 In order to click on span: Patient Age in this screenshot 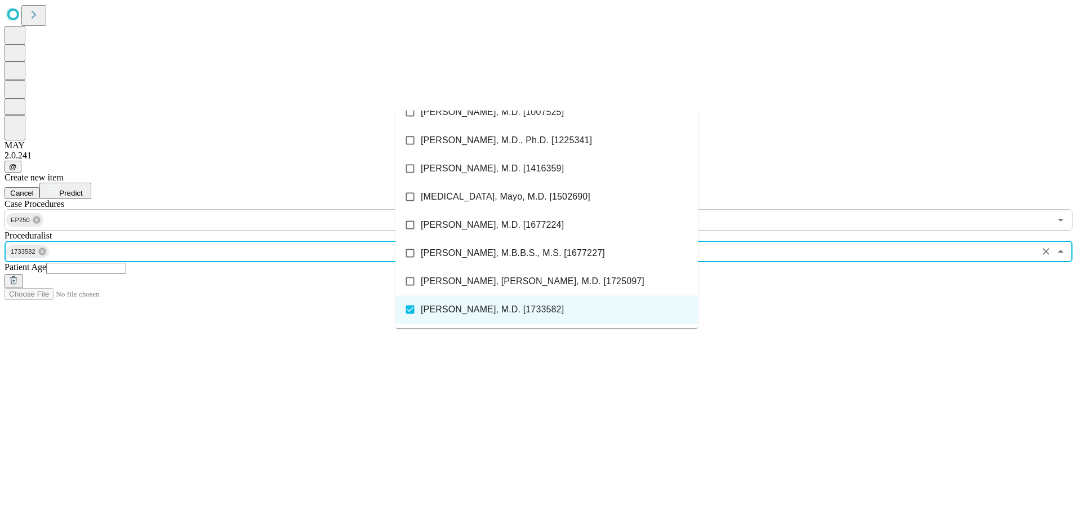, I will do `click(25, 266)`.